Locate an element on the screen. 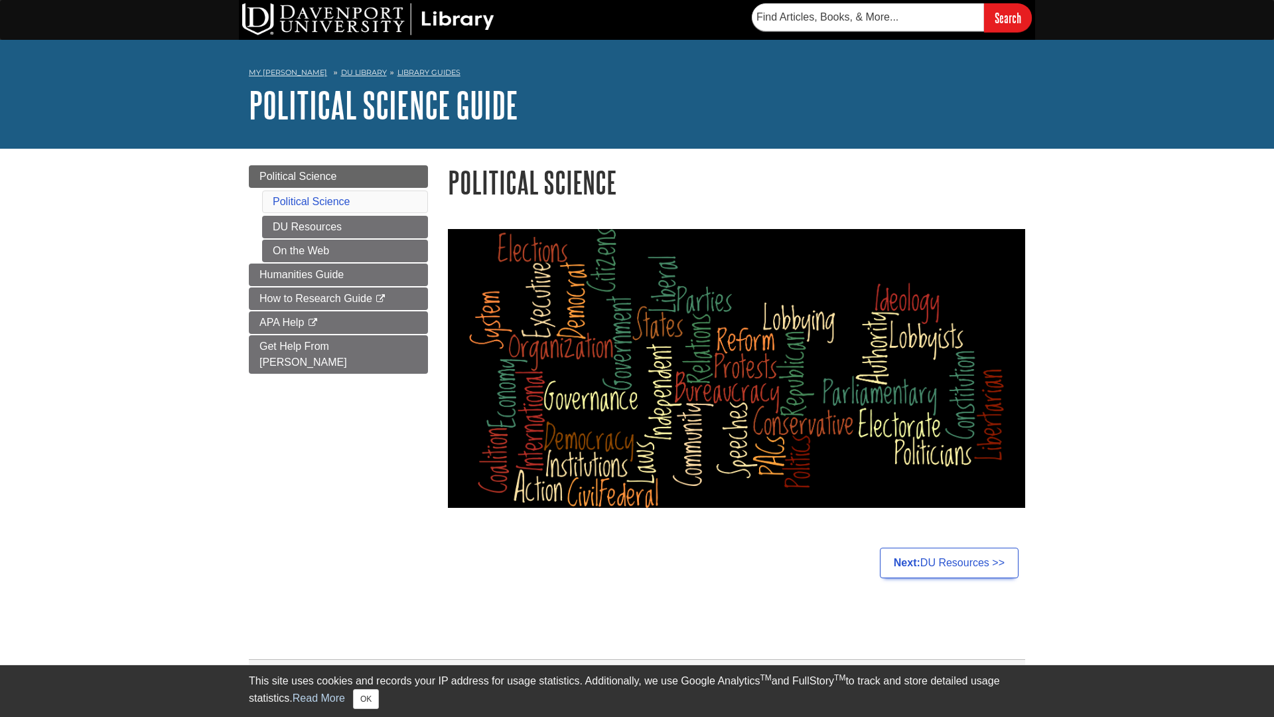 The width and height of the screenshot is (1274, 717). a: Library Guides is located at coordinates (429, 72).